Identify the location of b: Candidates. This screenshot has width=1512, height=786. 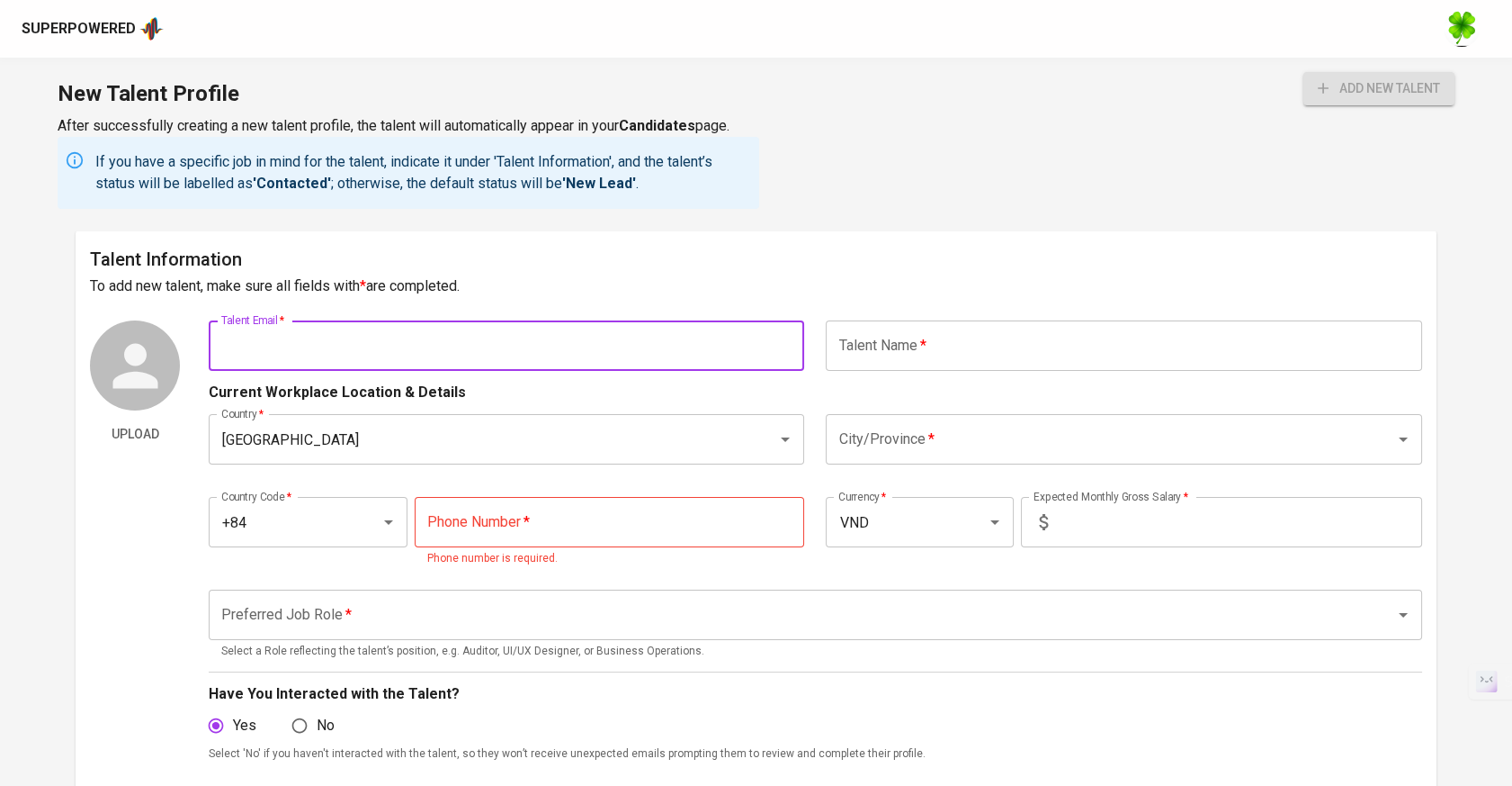
(656, 126).